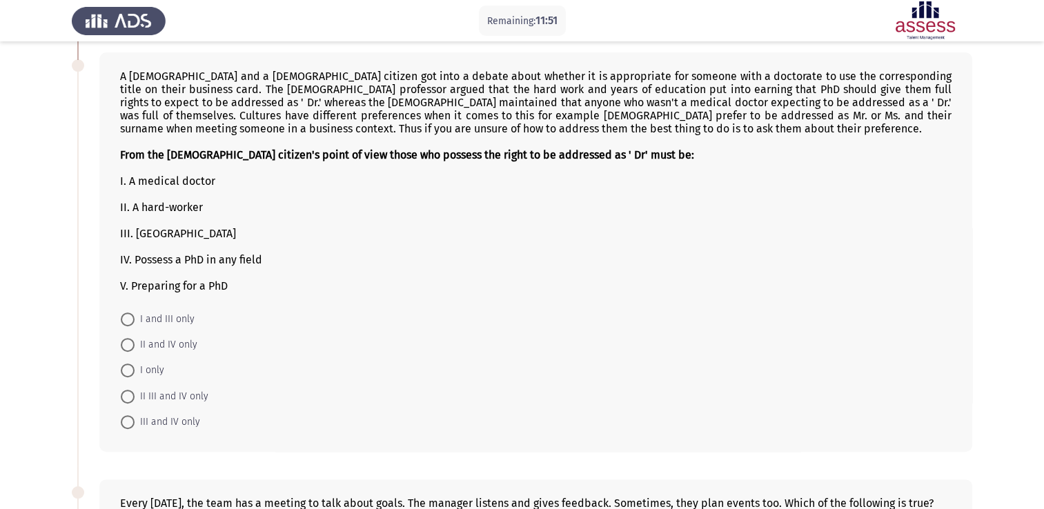 The image size is (1044, 509). I want to click on div: I. A medical doctor, so click(536, 181).